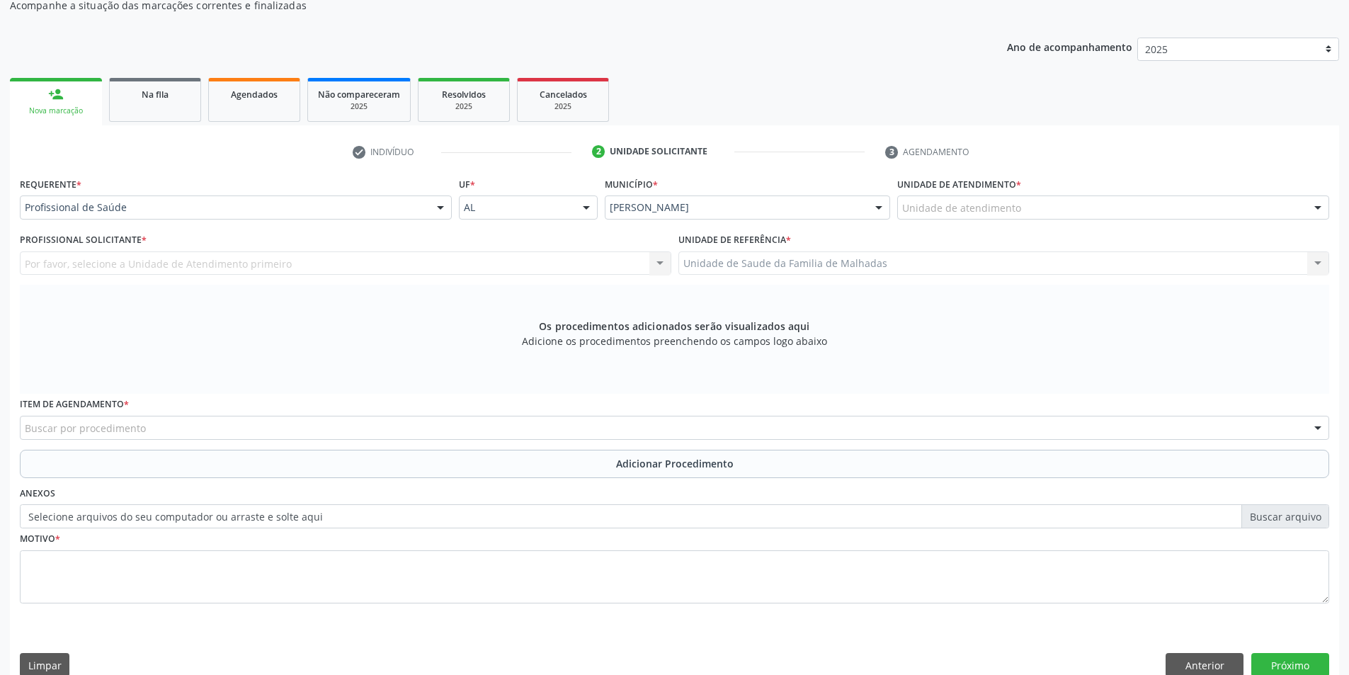  Describe the element at coordinates (50, 184) in the screenshot. I see `label: Requerente` at that location.